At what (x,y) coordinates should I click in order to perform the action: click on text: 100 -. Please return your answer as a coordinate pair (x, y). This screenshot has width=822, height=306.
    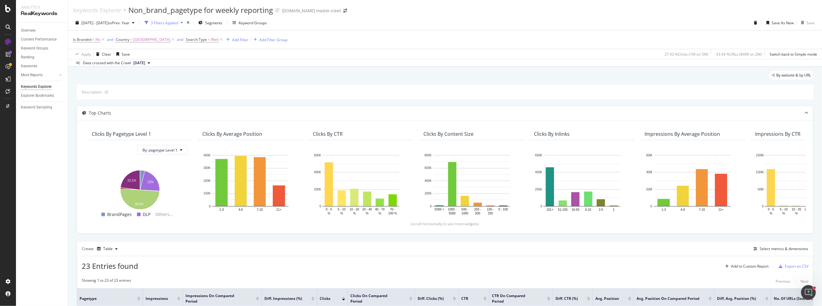
    Looking at the image, I should click on (490, 209).